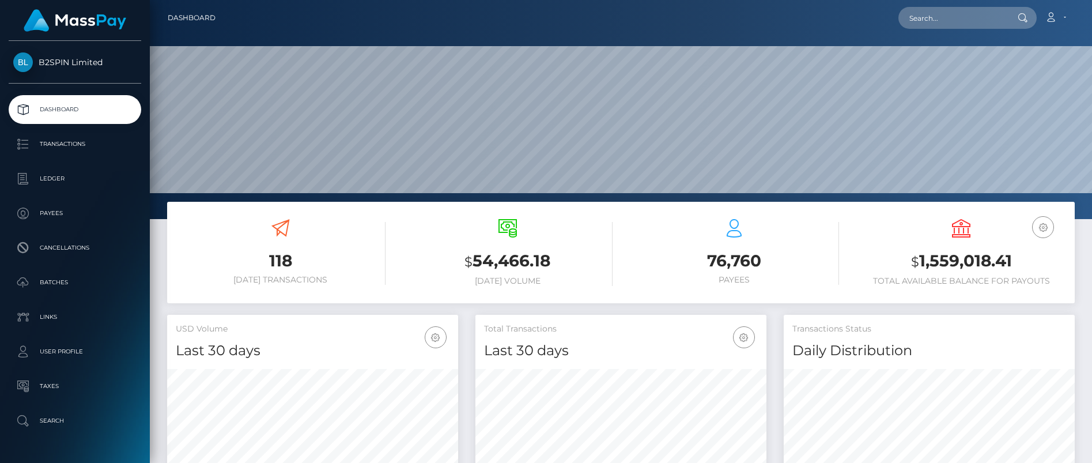 This screenshot has width=1092, height=463. I want to click on a: Links, so click(75, 317).